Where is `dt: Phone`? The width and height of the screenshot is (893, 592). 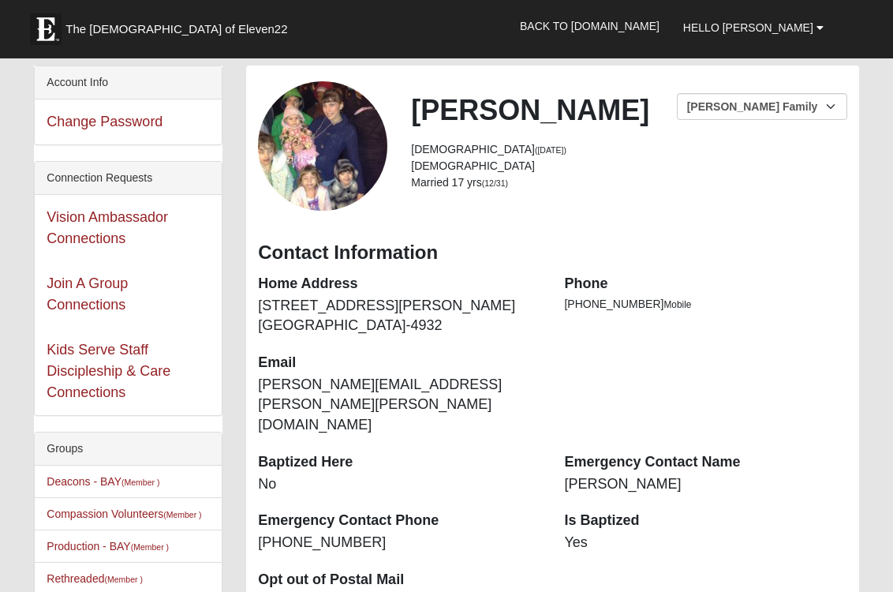
dt: Phone is located at coordinates (705, 284).